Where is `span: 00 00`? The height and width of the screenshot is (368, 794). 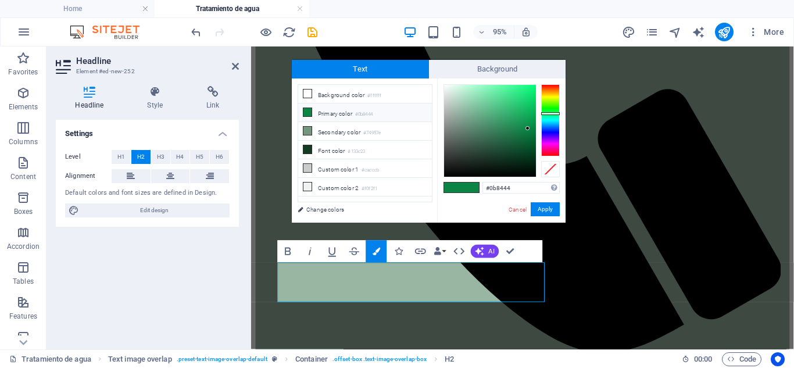
span: 00 00 is located at coordinates (703, 359).